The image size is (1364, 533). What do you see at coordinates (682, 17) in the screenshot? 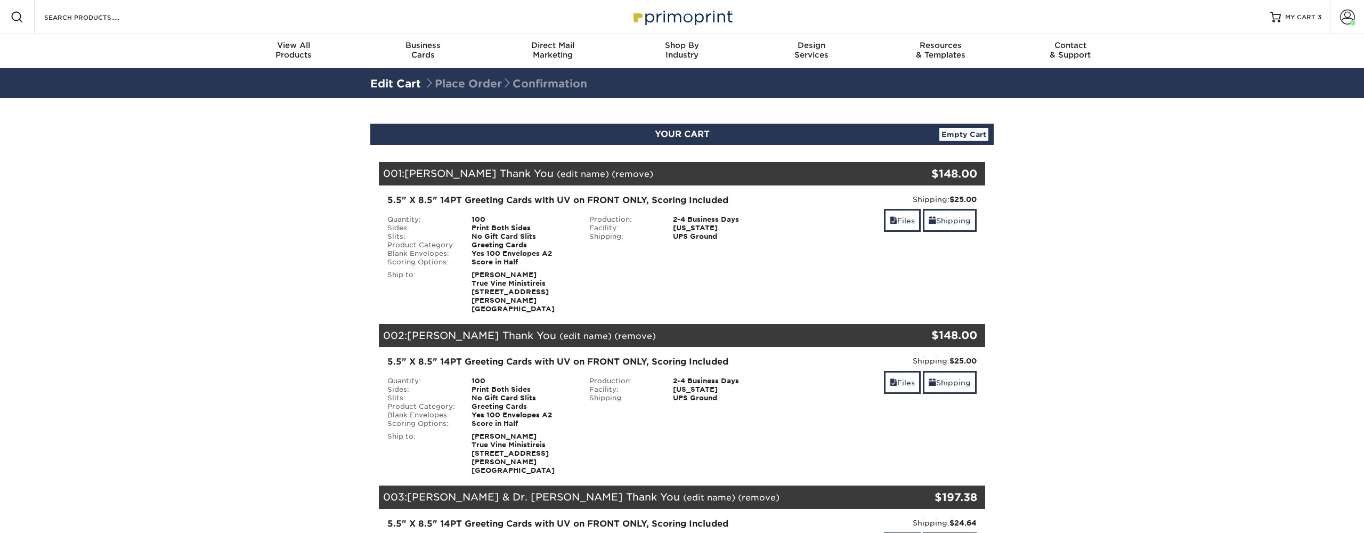
I see `img: Primoprint` at bounding box center [682, 17].